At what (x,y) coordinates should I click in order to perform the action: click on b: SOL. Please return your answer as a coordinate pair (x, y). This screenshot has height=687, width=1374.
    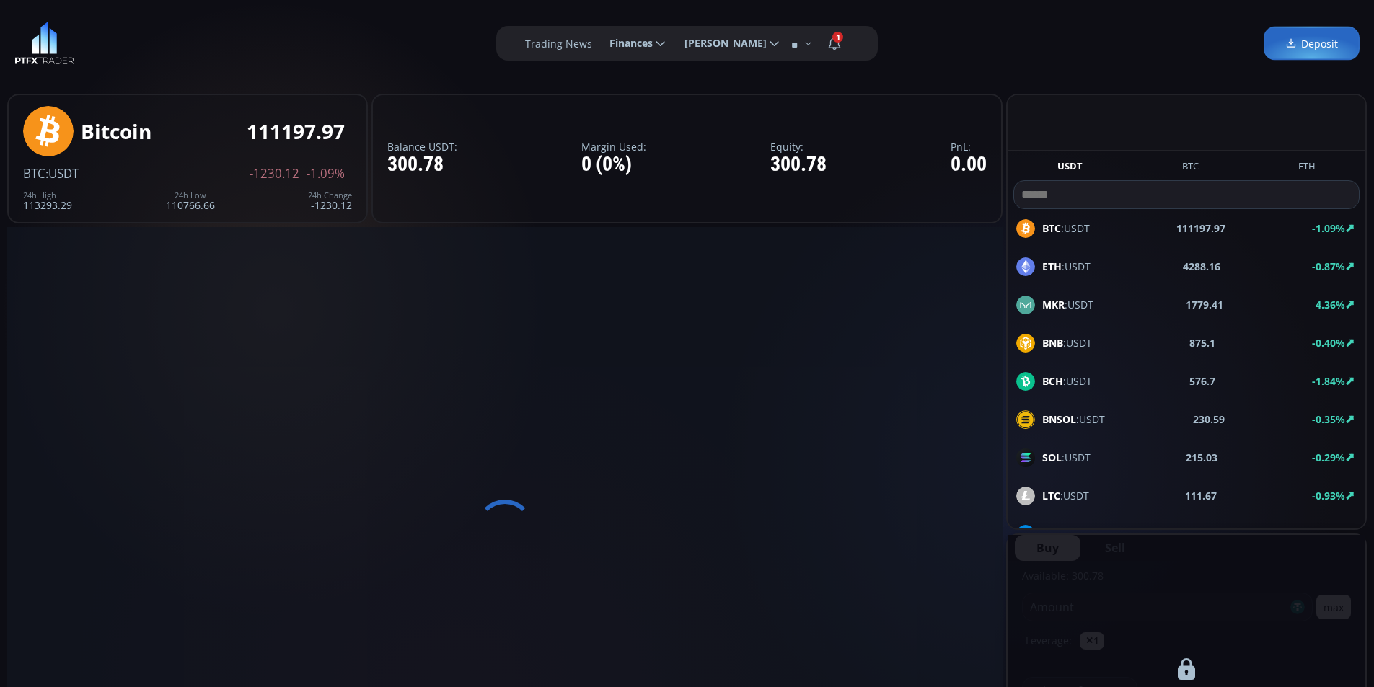
    Looking at the image, I should click on (1052, 457).